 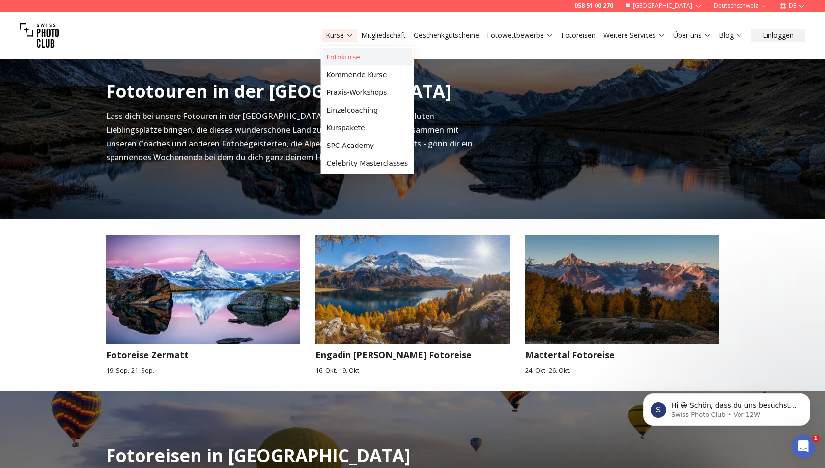 What do you see at coordinates (578, 35) in the screenshot?
I see `button: Fotoreisen` at bounding box center [578, 35].